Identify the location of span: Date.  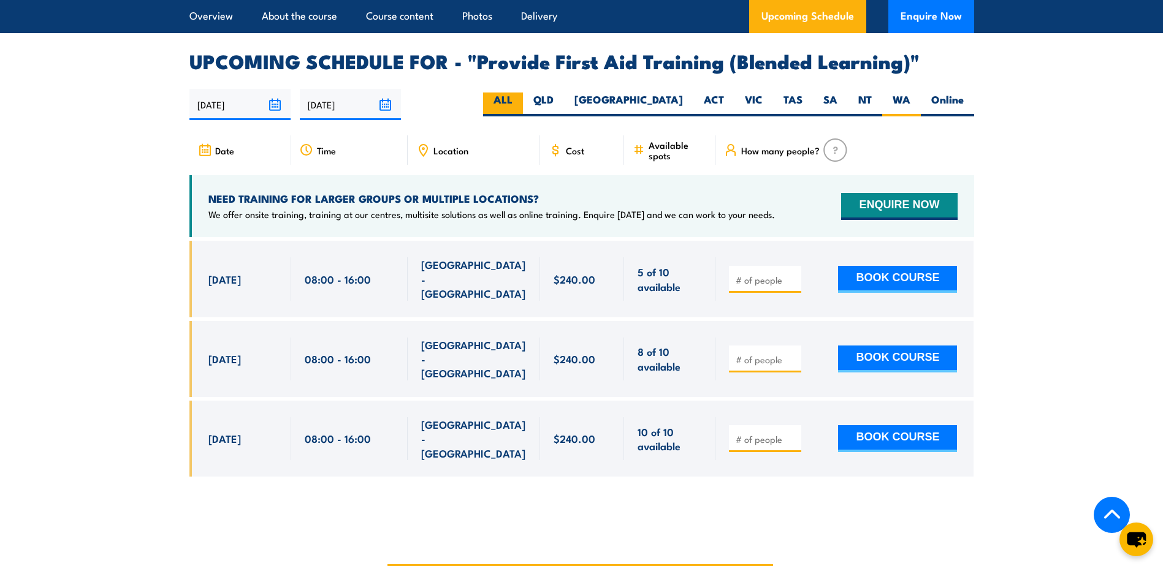
(224, 150).